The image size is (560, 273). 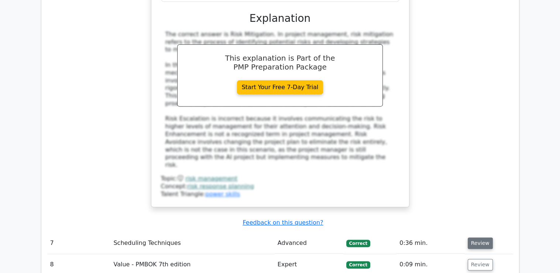 What do you see at coordinates (280, 18) in the screenshot?
I see `h3: Explanation` at bounding box center [280, 18].